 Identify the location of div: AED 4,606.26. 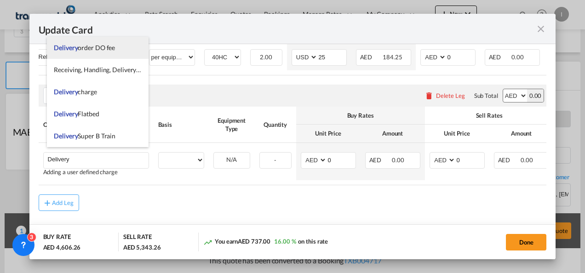
(62, 247).